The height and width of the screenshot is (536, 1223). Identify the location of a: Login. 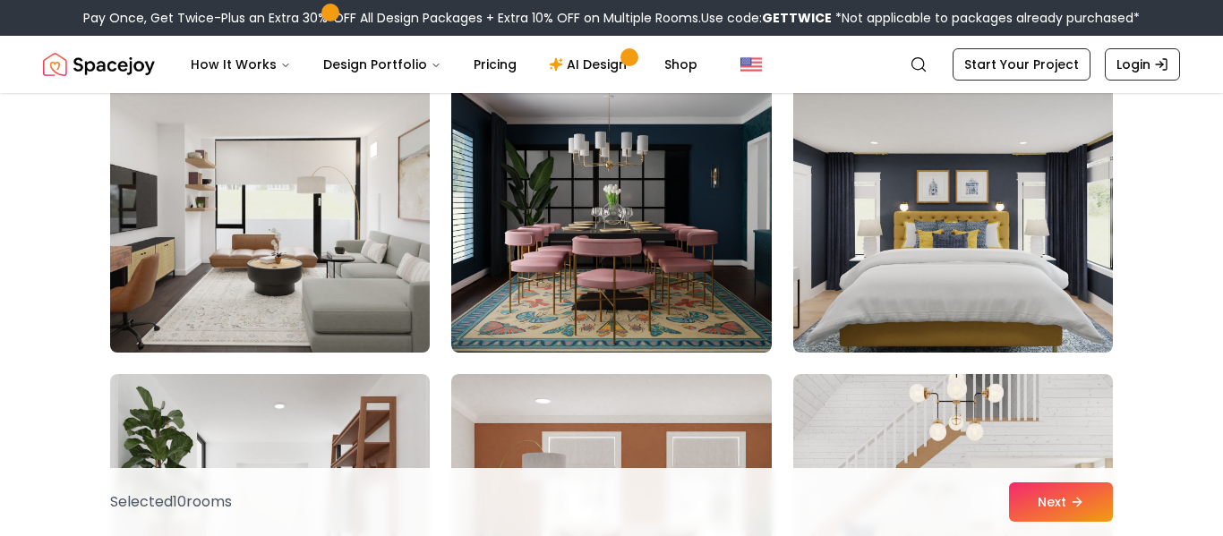
(1143, 64).